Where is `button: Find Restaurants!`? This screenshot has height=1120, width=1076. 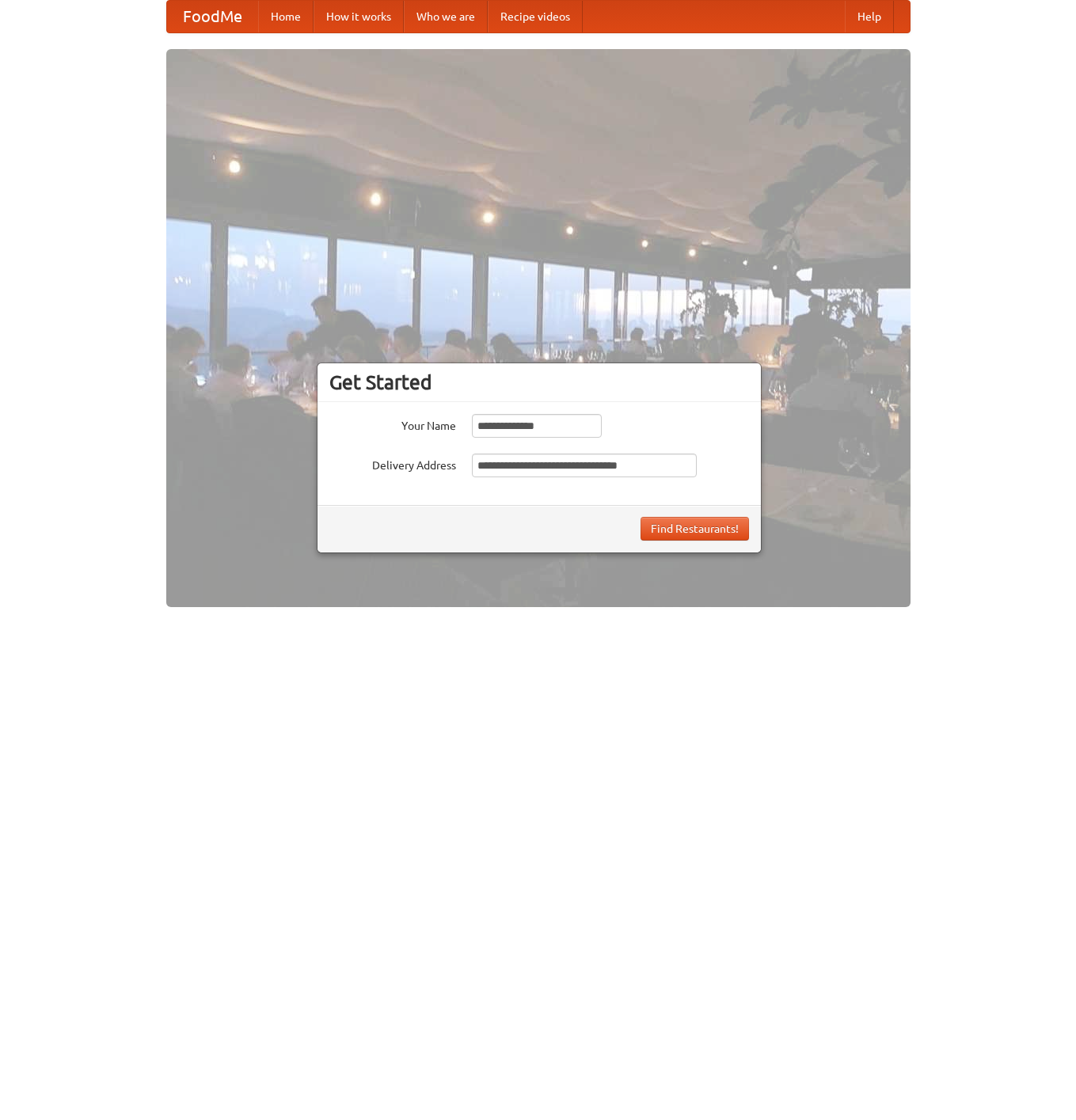
button: Find Restaurants! is located at coordinates (694, 529).